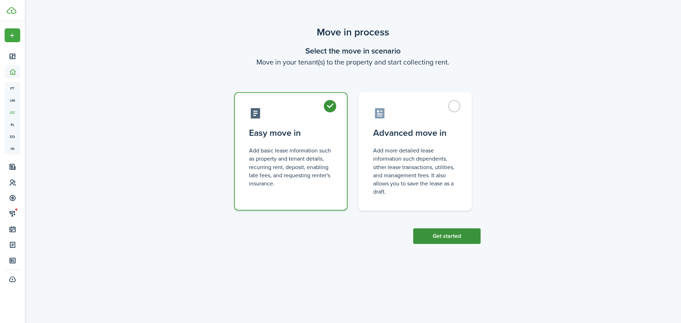 Image resolution: width=681 pixels, height=323 pixels. What do you see at coordinates (12, 100) in the screenshot?
I see `span: un` at bounding box center [12, 100].